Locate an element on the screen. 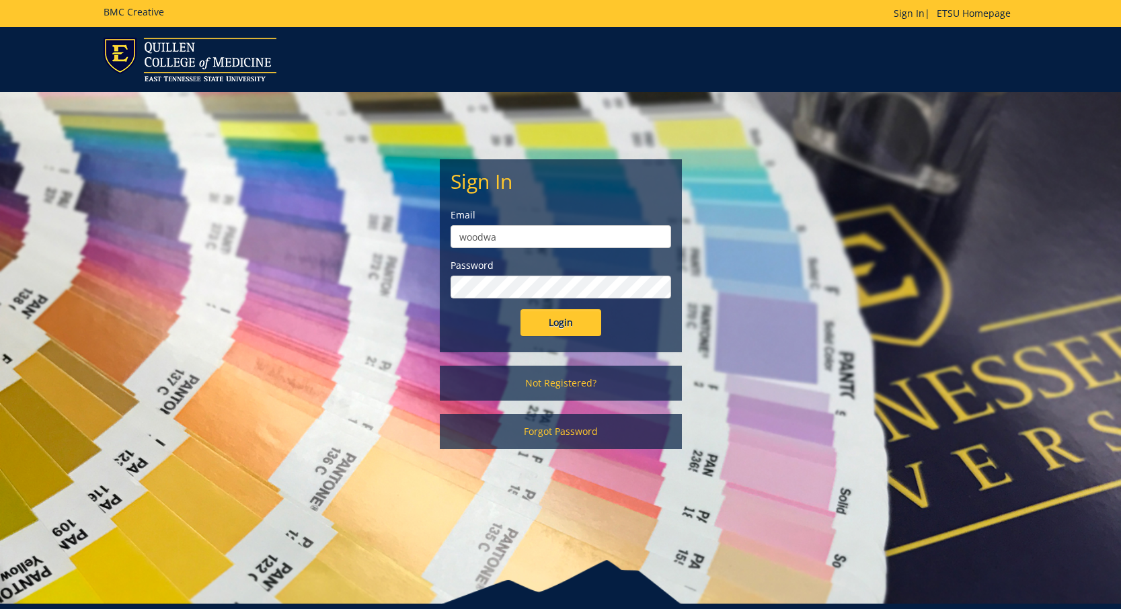 This screenshot has width=1121, height=609. a: Not Registered? is located at coordinates (561, 383).